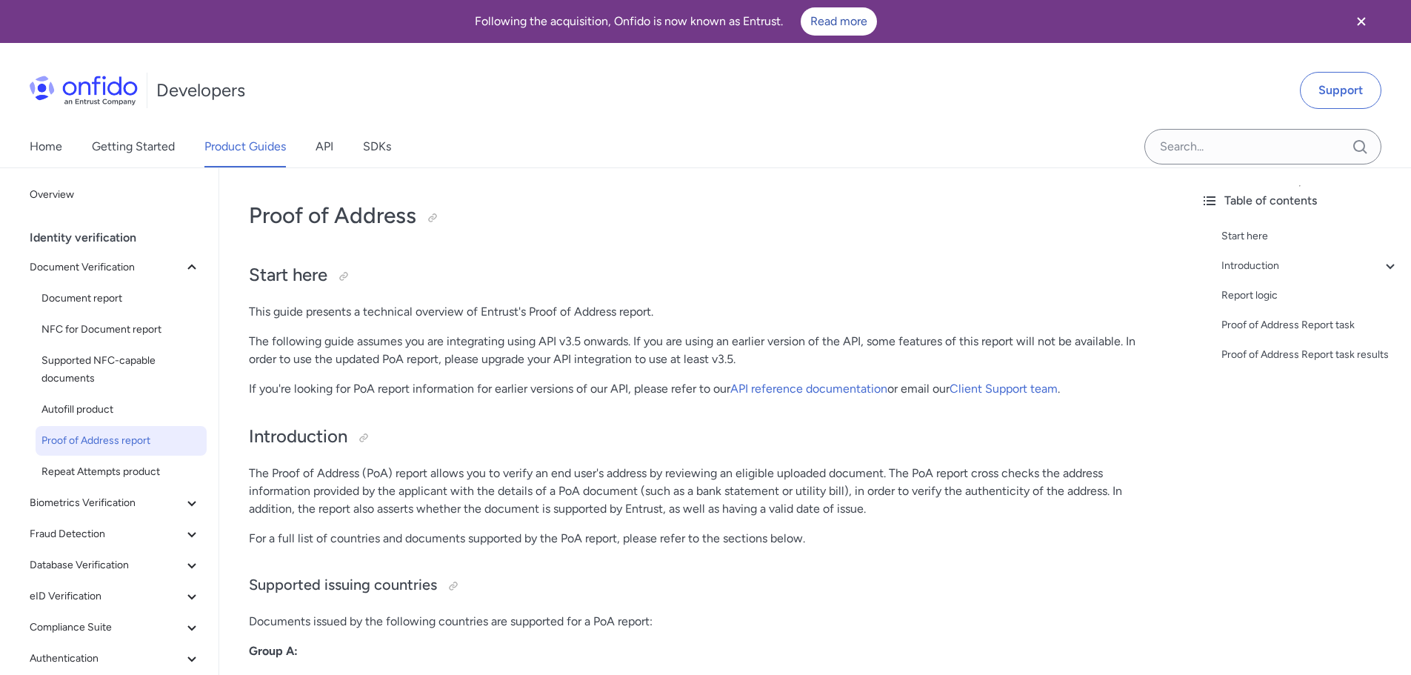 The height and width of the screenshot is (675, 1411). Describe the element at coordinates (106, 565) in the screenshot. I see `span: Database Verification` at that location.